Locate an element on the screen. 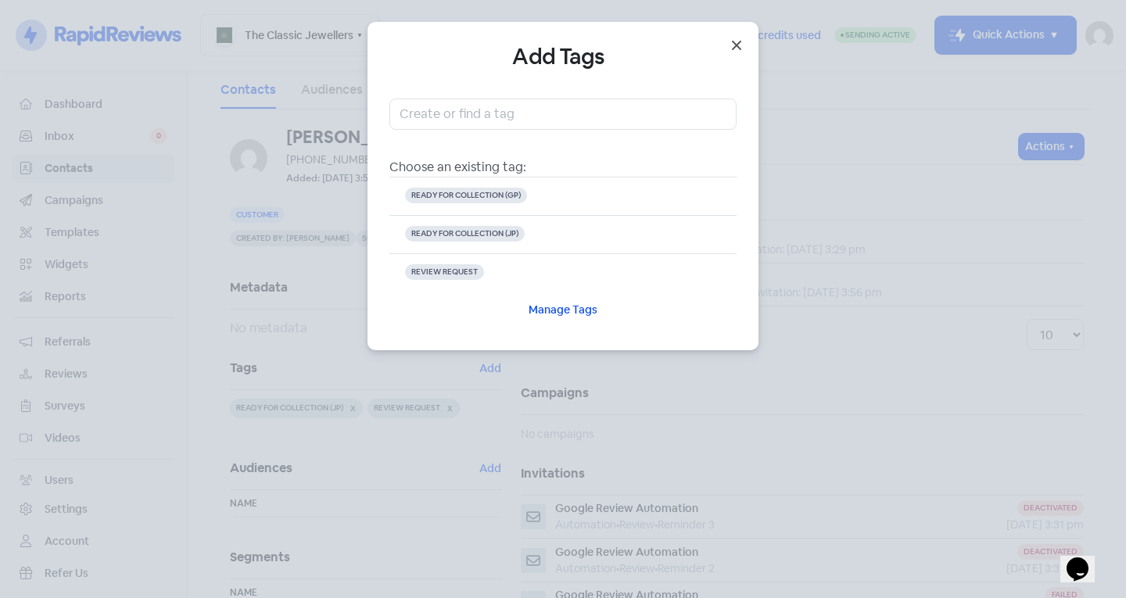 The height and width of the screenshot is (598, 1126). button: REVIEW REQUEST is located at coordinates (563, 272).